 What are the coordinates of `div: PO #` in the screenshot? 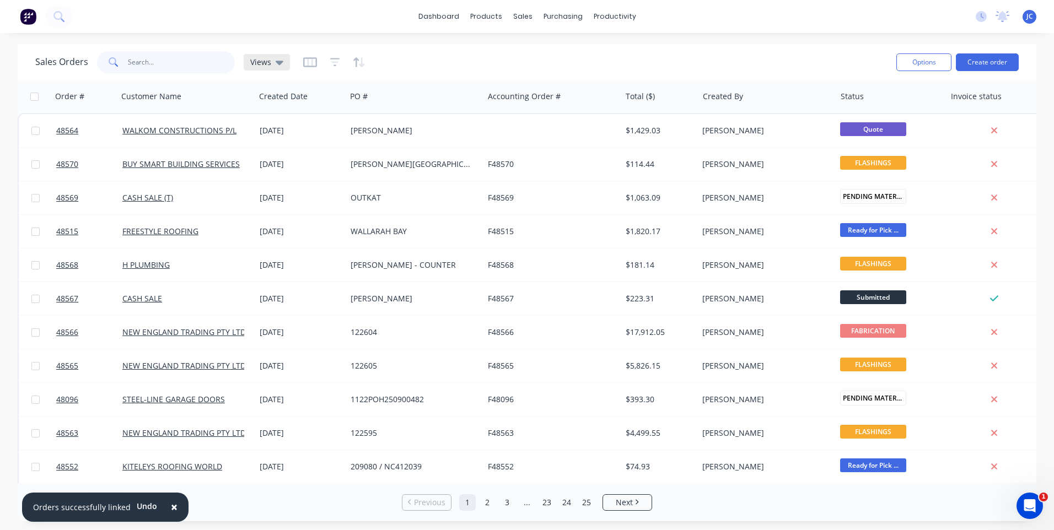 It's located at (359, 96).